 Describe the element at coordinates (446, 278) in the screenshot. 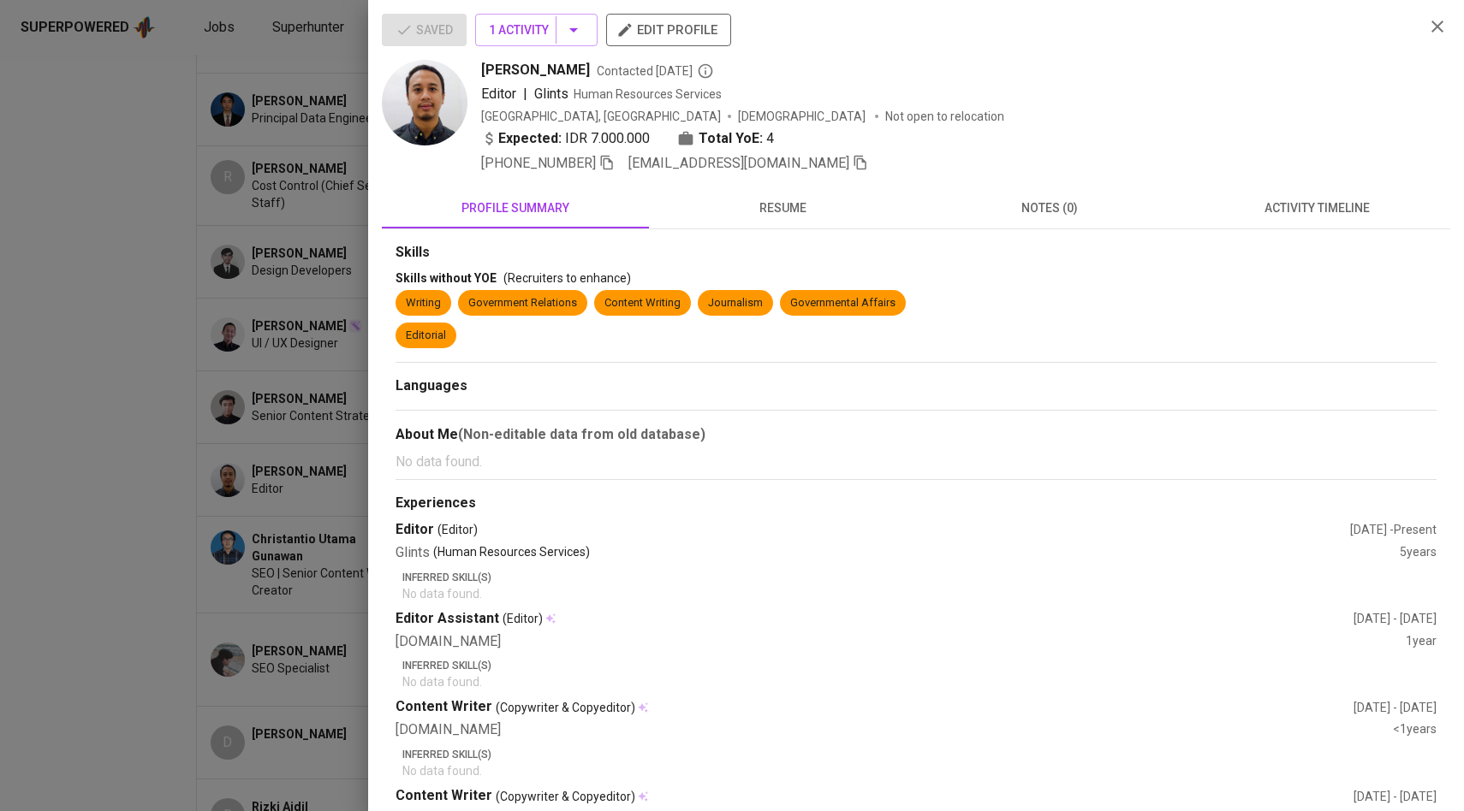

I see `span: Skills without YOE` at that location.